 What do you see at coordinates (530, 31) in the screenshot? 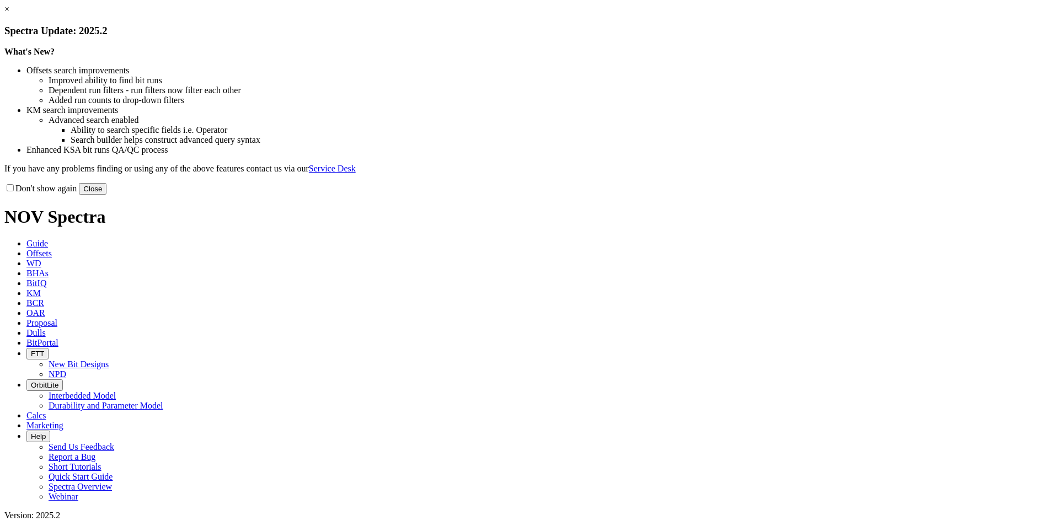
I see `h3: Spectra Update: 2025.2` at bounding box center [530, 31].